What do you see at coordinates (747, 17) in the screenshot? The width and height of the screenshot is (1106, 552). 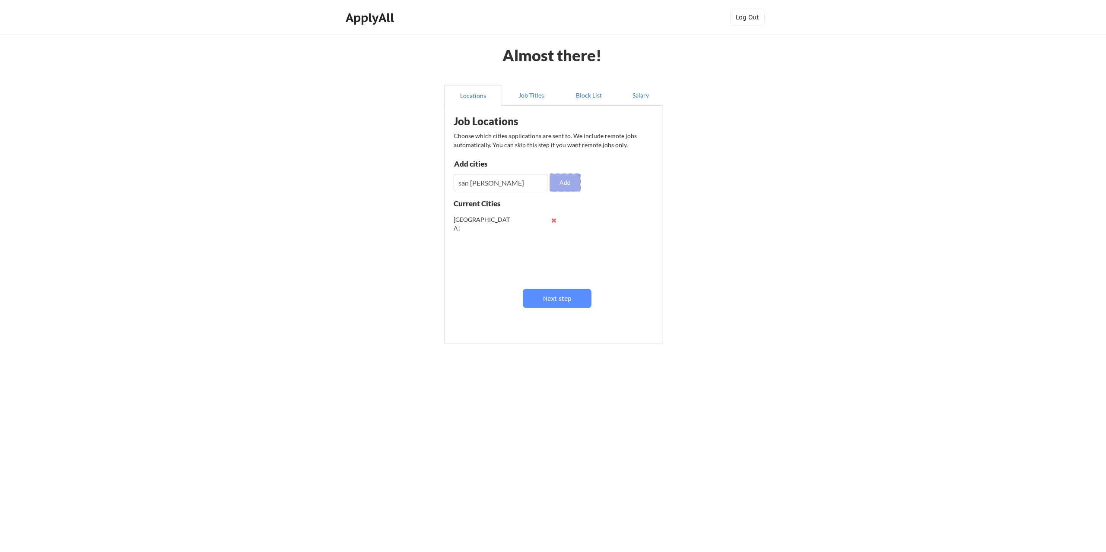 I see `button: Log Out` at bounding box center [747, 17].